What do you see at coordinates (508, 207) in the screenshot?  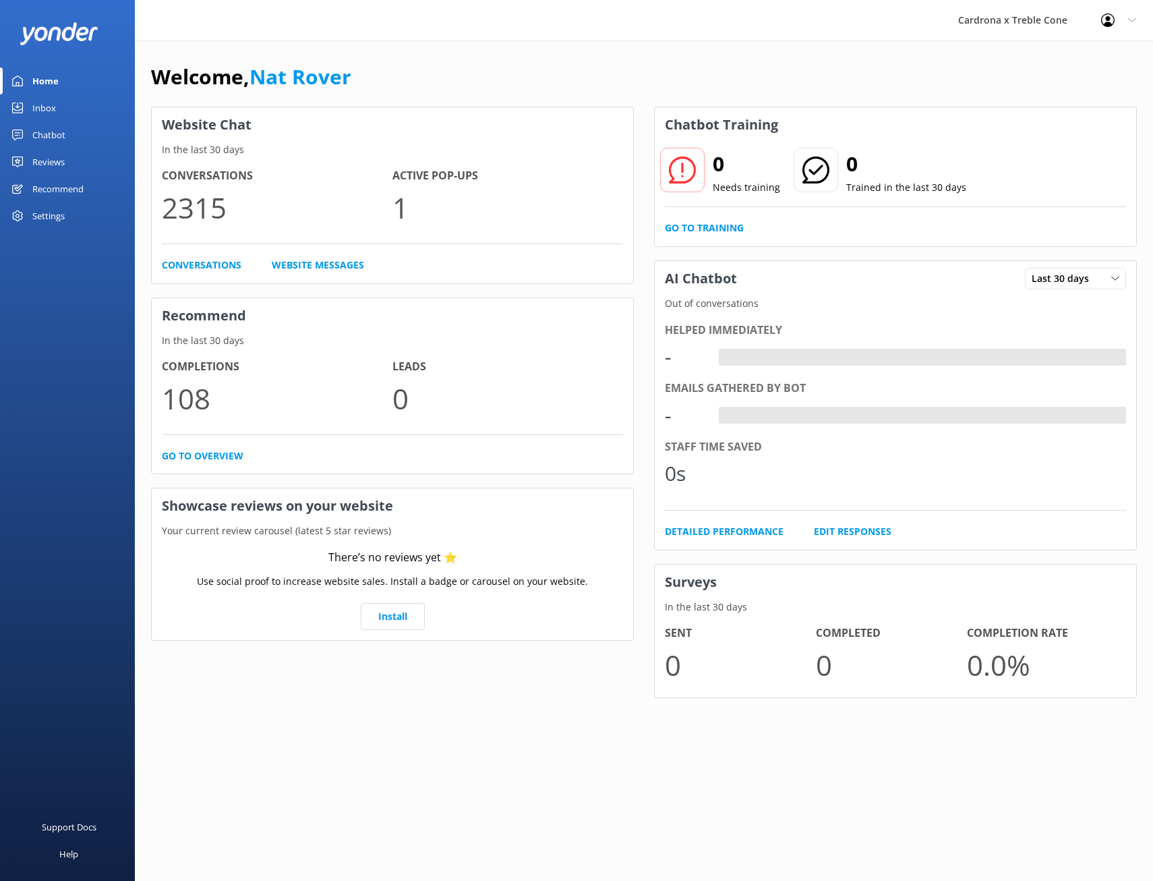 I see `p: 1` at bounding box center [508, 207].